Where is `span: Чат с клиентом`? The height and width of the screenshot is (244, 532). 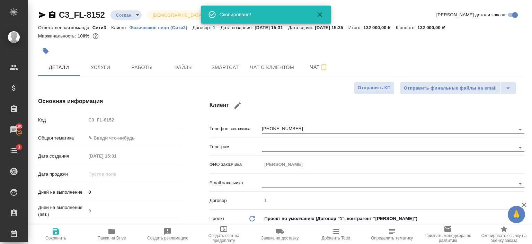 span: Чат с клиентом is located at coordinates (272, 67).